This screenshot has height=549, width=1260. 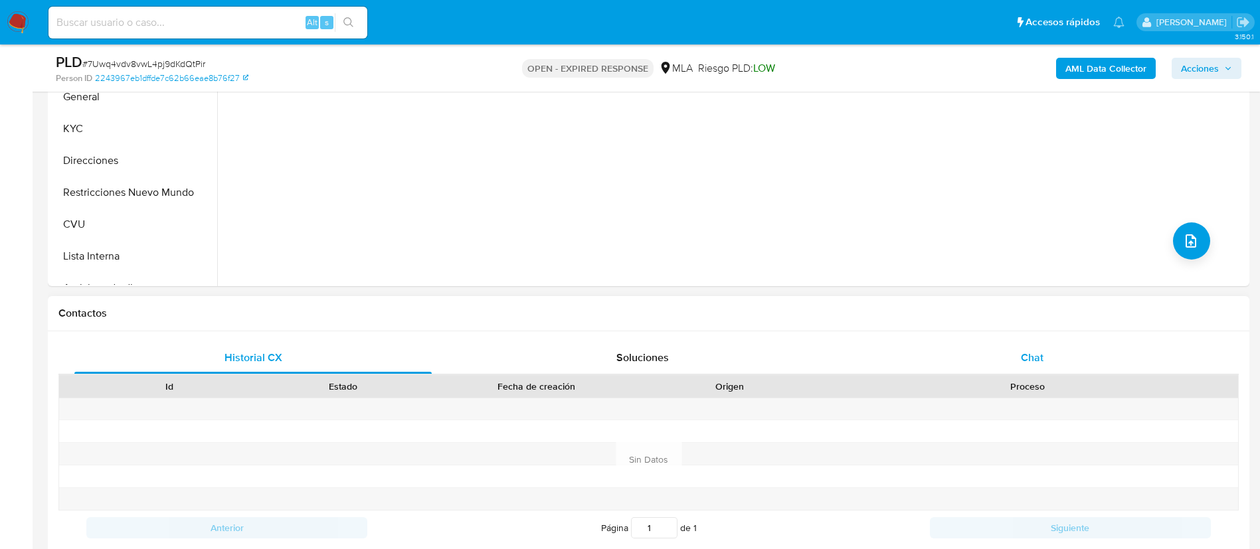 I want to click on span: Página de, so click(x=649, y=528).